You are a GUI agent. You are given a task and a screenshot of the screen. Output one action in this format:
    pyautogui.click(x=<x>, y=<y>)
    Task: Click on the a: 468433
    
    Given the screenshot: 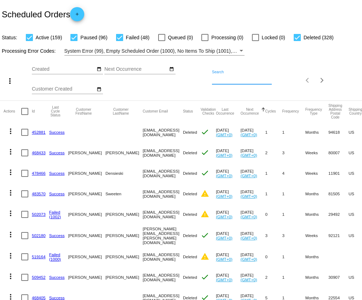 What is the action you would take?
    pyautogui.click(x=39, y=152)
    